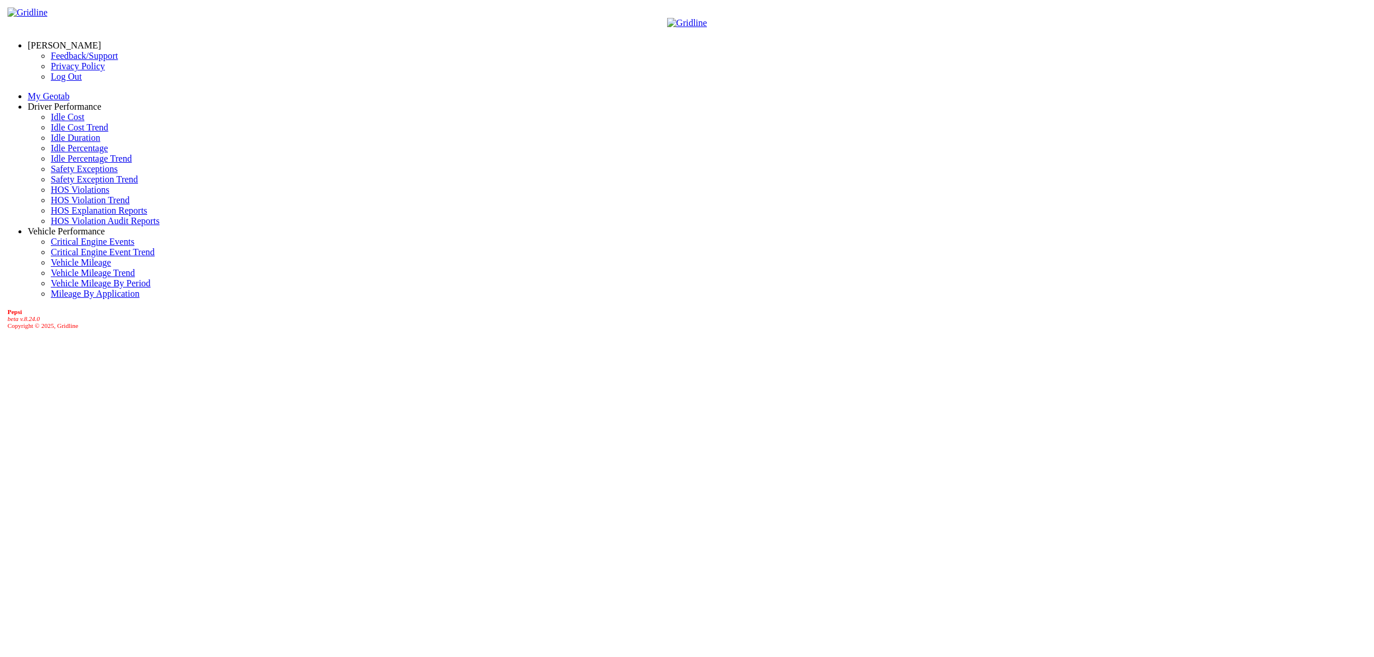 Image resolution: width=1374 pixels, height=657 pixels. What do you see at coordinates (78, 66) in the screenshot?
I see `a: Privacy Policy` at bounding box center [78, 66].